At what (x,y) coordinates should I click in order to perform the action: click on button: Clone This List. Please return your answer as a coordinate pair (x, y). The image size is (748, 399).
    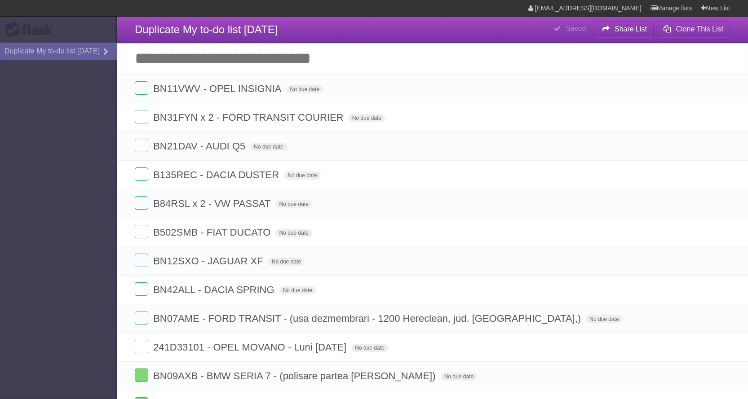
    Looking at the image, I should click on (693, 29).